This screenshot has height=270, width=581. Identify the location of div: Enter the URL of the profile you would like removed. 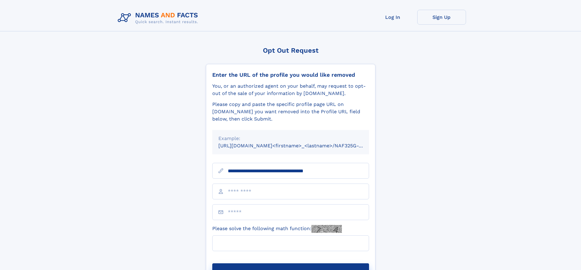
(291, 75).